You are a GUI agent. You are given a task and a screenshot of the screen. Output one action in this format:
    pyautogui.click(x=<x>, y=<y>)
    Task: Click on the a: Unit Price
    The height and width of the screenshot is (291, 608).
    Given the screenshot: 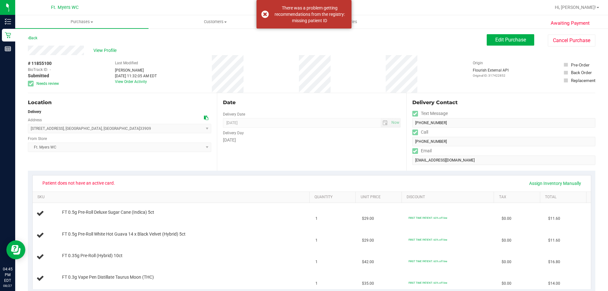 What is the action you would take?
    pyautogui.click(x=380, y=197)
    